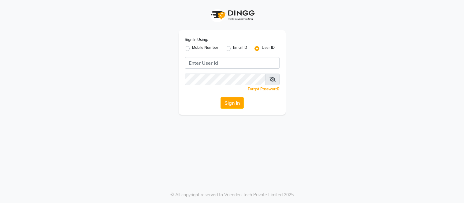 The width and height of the screenshot is (464, 203). I want to click on label: User ID, so click(268, 49).